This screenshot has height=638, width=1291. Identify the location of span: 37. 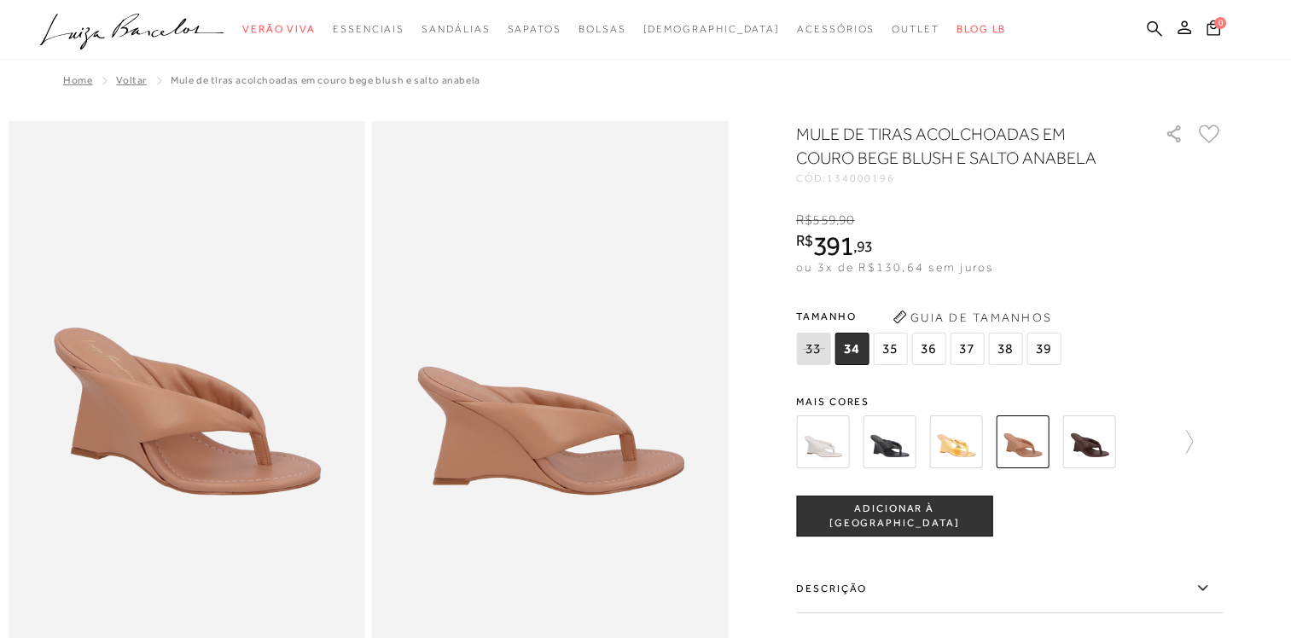
(967, 349).